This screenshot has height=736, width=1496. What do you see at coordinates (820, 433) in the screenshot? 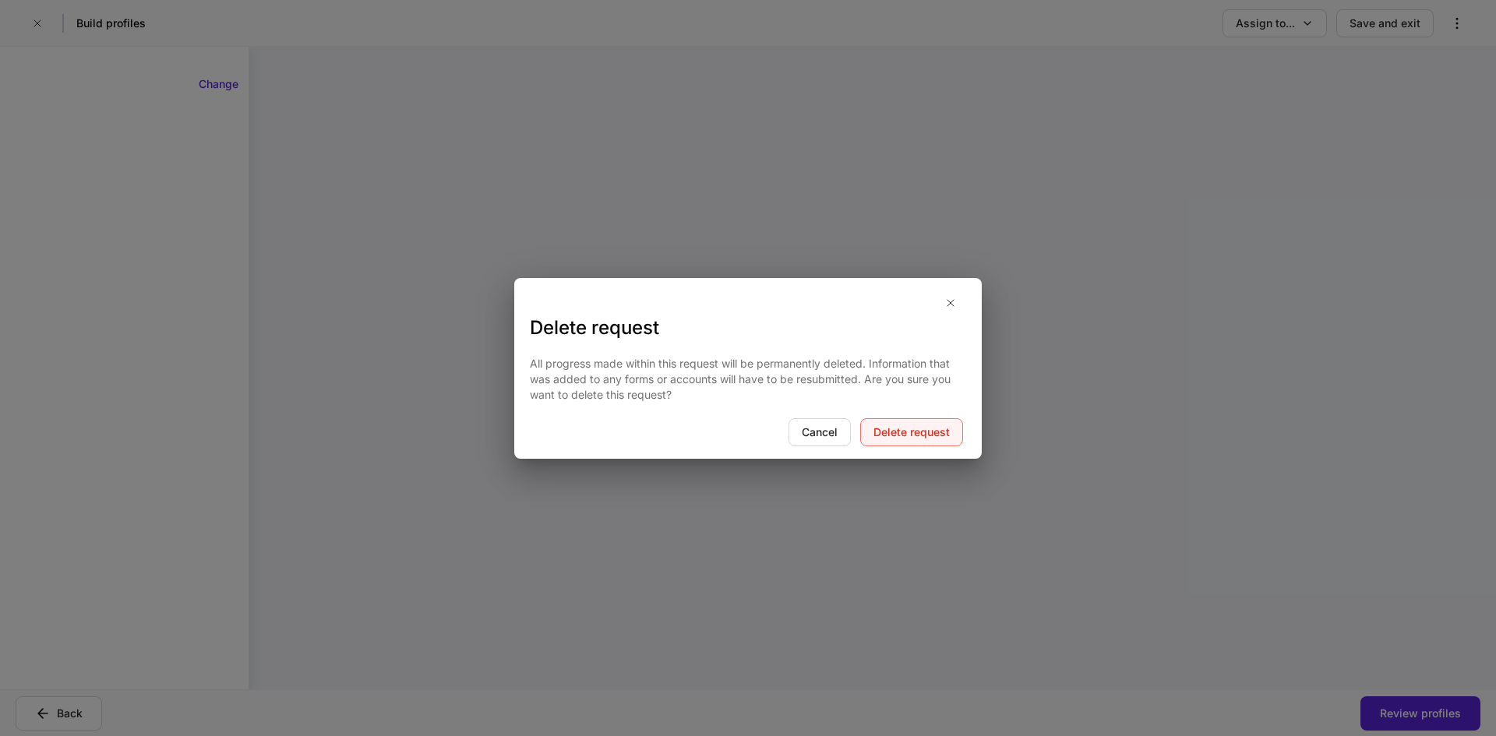
I see `div: Cancel` at bounding box center [820, 433].